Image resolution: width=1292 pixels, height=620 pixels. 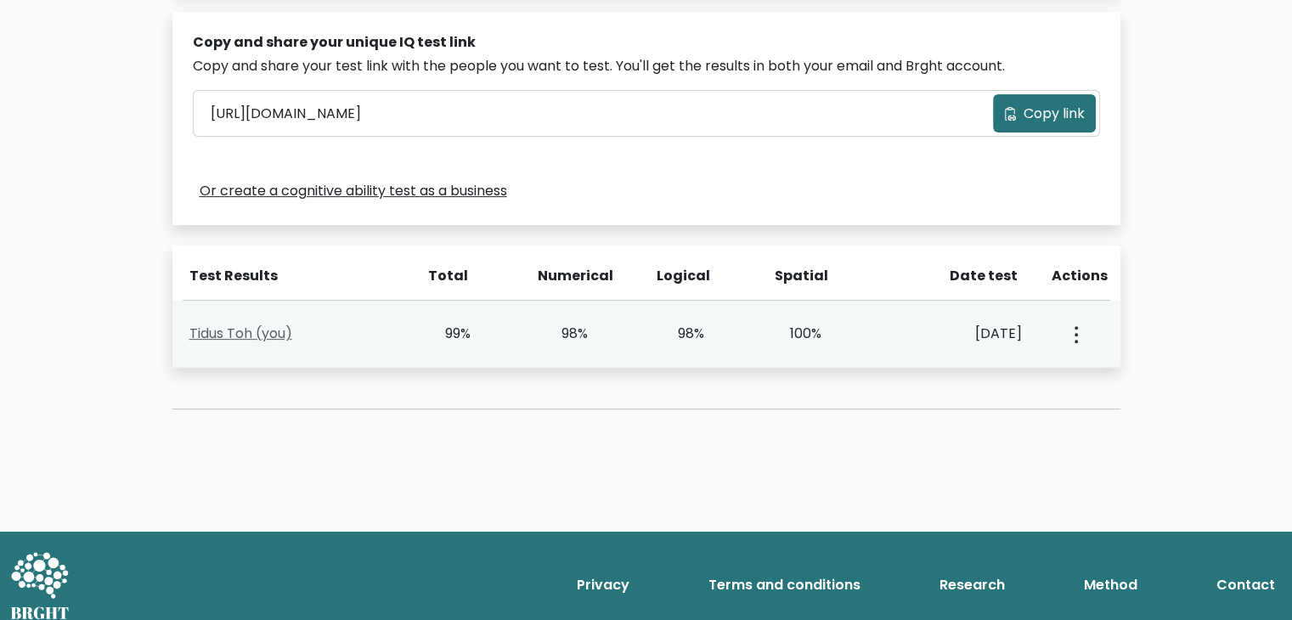 What do you see at coordinates (562, 276) in the screenshot?
I see `div: Numerical` at bounding box center [562, 276].